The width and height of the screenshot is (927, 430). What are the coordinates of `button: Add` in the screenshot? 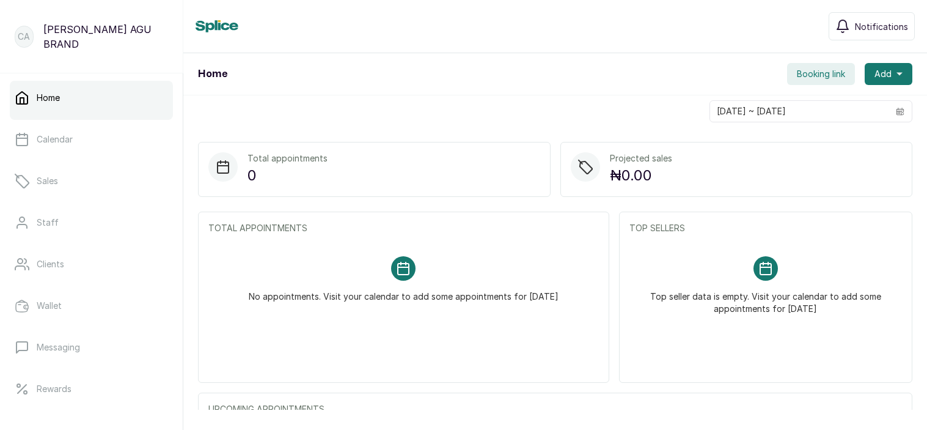 It's located at (889, 74).